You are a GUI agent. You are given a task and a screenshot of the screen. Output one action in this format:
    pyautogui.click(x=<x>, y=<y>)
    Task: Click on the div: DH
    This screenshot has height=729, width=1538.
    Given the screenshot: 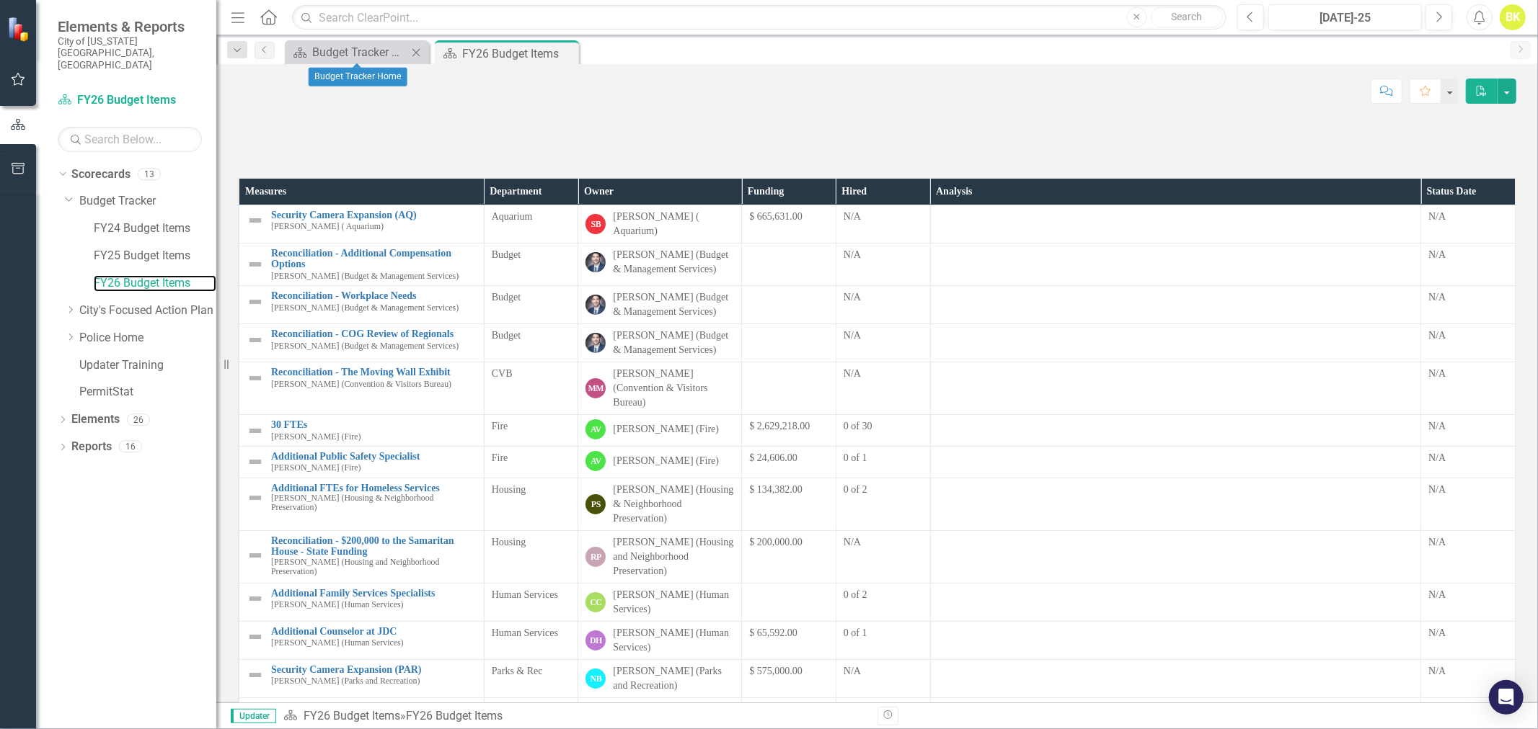 What is the action you would take?
    pyautogui.click(x=595, y=641)
    